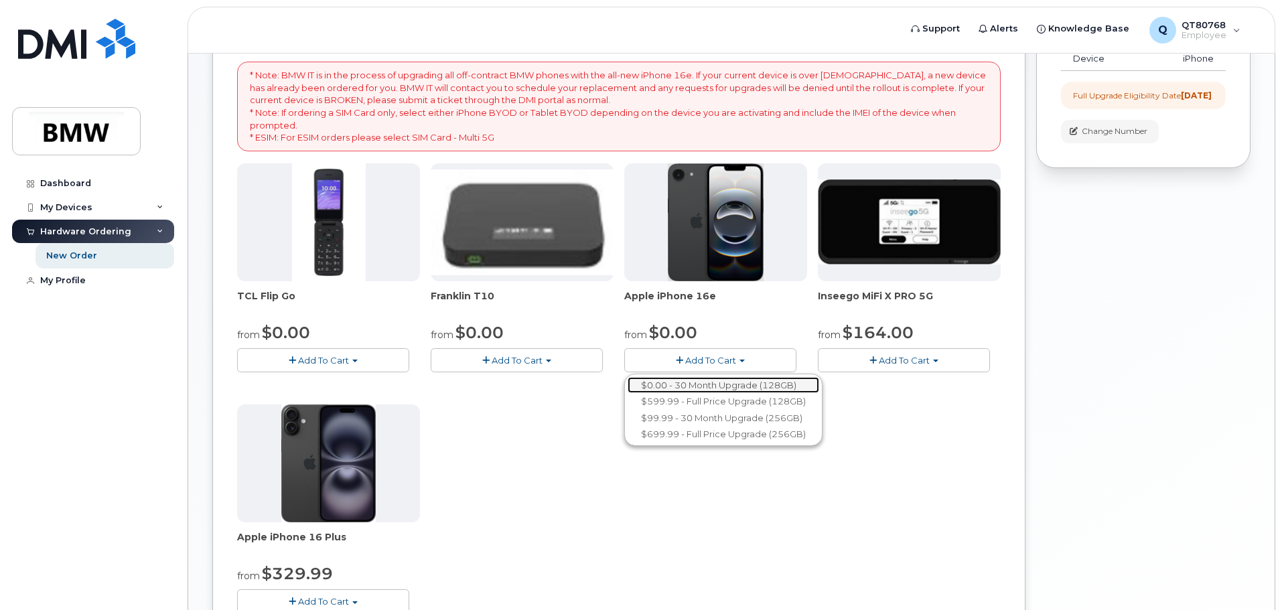 This screenshot has height=610, width=1282. Describe the element at coordinates (522, 303) in the screenshot. I see `div: Franklin T10` at that location.